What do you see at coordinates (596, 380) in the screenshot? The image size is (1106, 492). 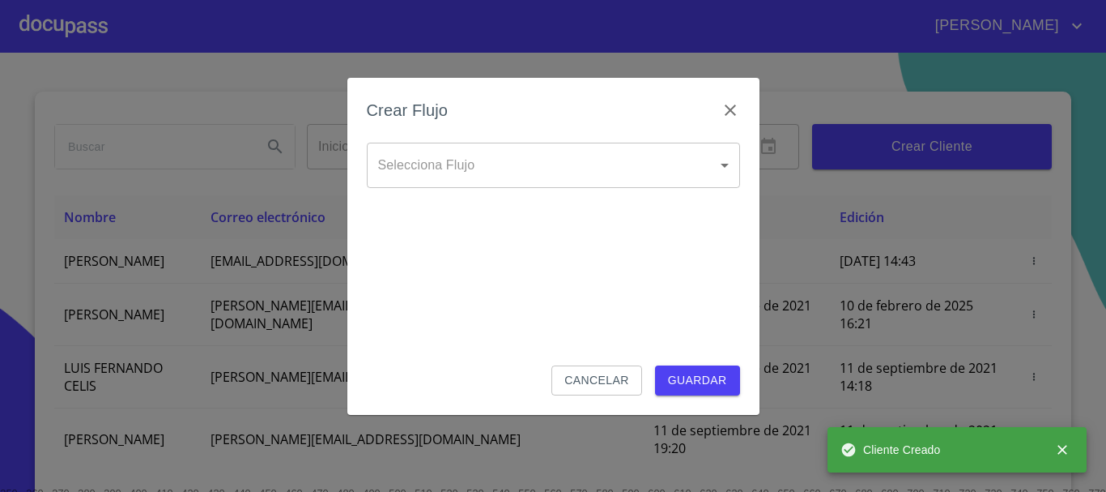 I see `span: Cancelar` at bounding box center [596, 380].